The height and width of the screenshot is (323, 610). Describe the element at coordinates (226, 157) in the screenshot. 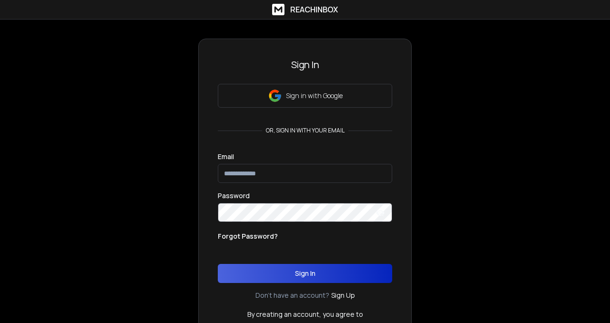

I see `label: Email` at that location.